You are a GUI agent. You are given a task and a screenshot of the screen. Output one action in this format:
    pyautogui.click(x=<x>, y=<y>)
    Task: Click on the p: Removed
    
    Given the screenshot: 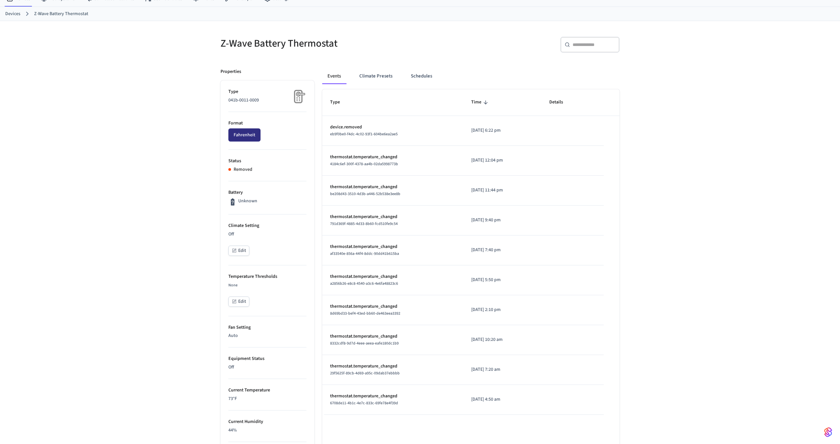 What is the action you would take?
    pyautogui.click(x=243, y=169)
    